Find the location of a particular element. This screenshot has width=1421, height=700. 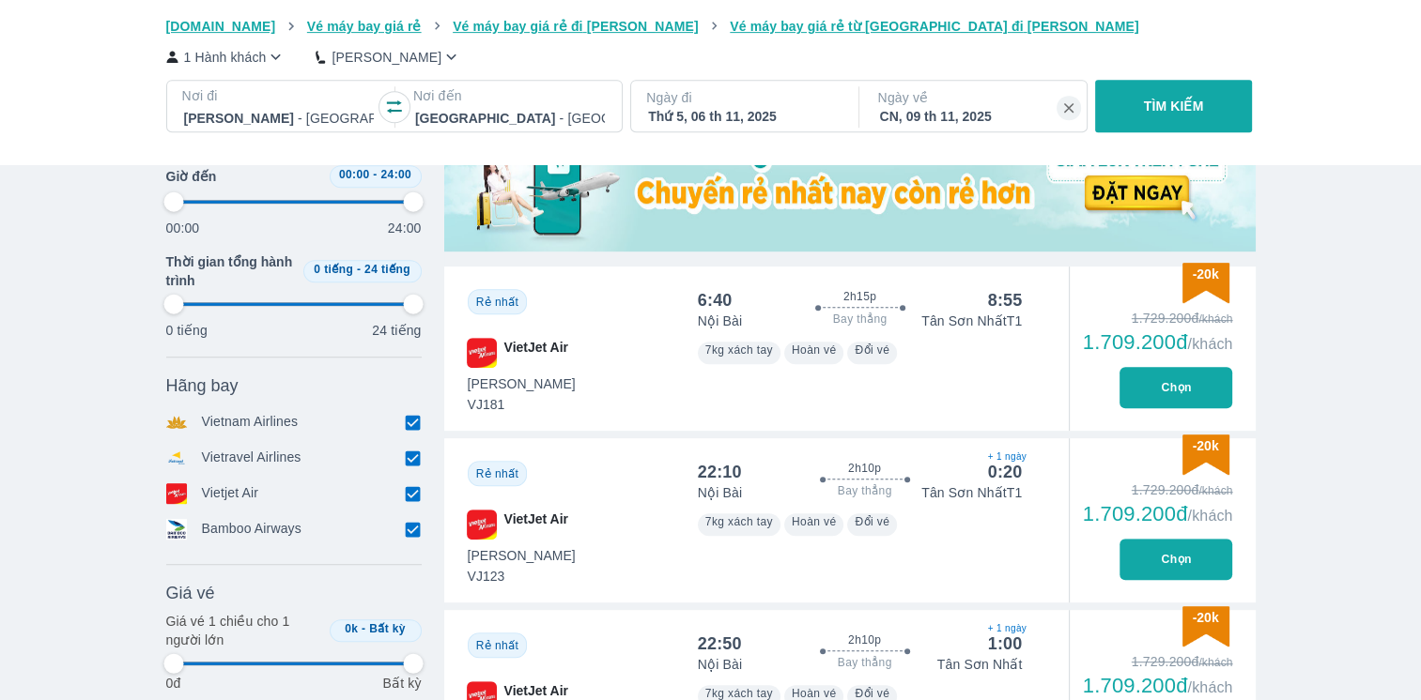

p: 0 tiếng is located at coordinates (187, 331).